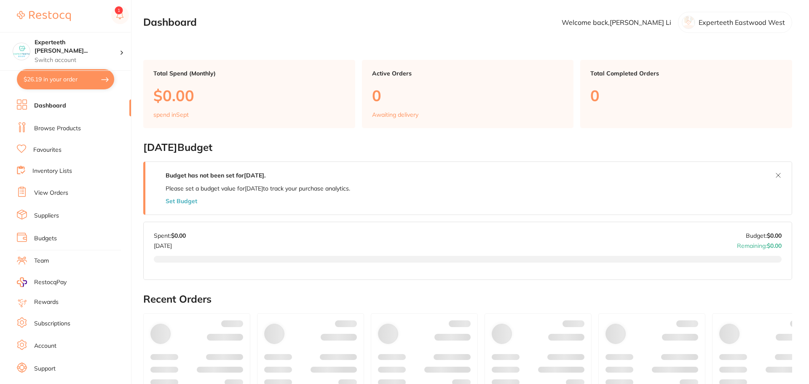  What do you see at coordinates (52, 171) in the screenshot?
I see `a: Inventory Lists` at bounding box center [52, 171].